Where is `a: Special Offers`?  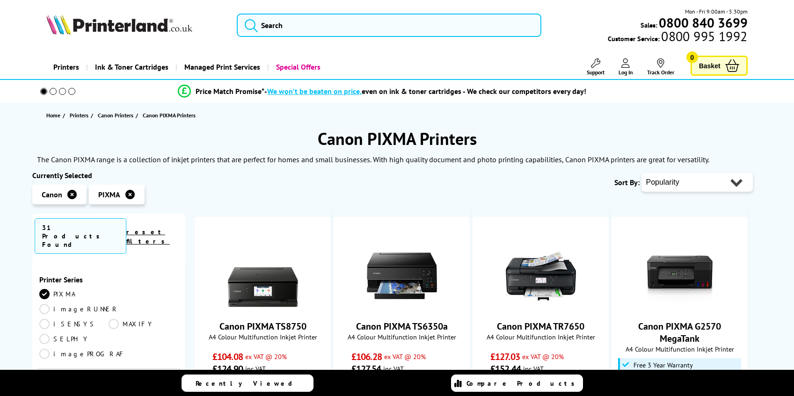
a: Special Offers is located at coordinates (297, 67).